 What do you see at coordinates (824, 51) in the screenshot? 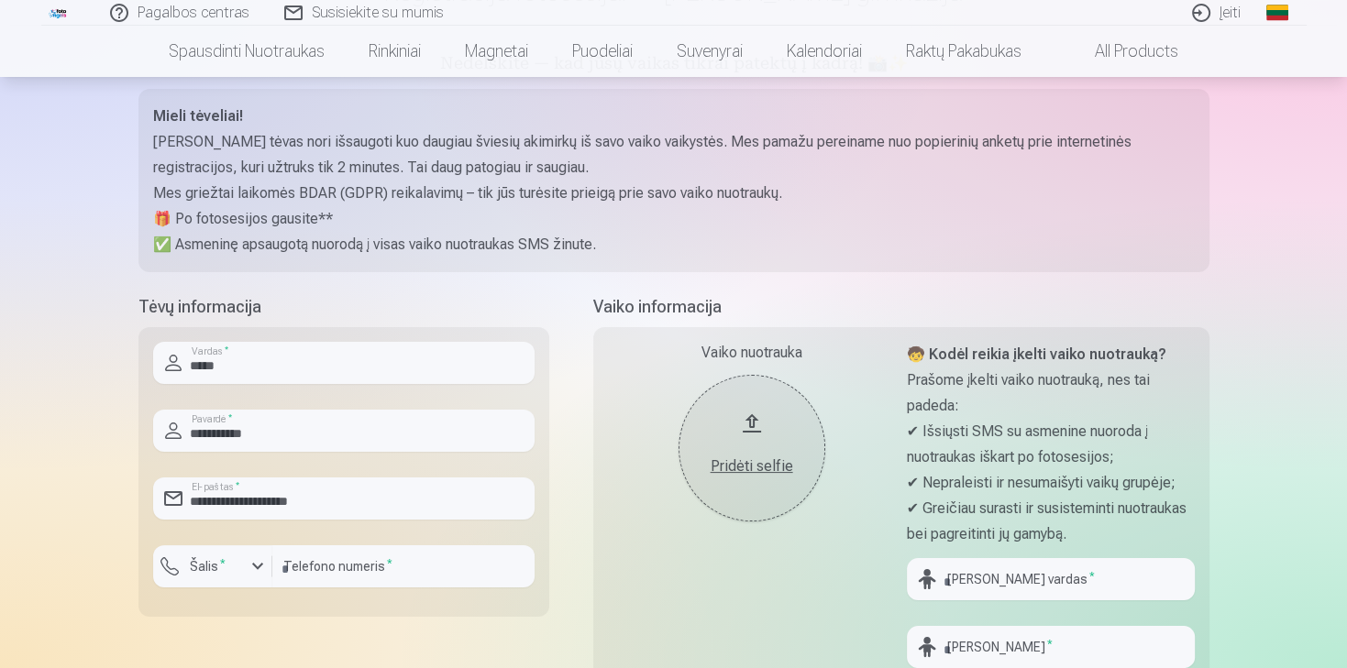
I see `a: Kalendoriai` at bounding box center [824, 51].